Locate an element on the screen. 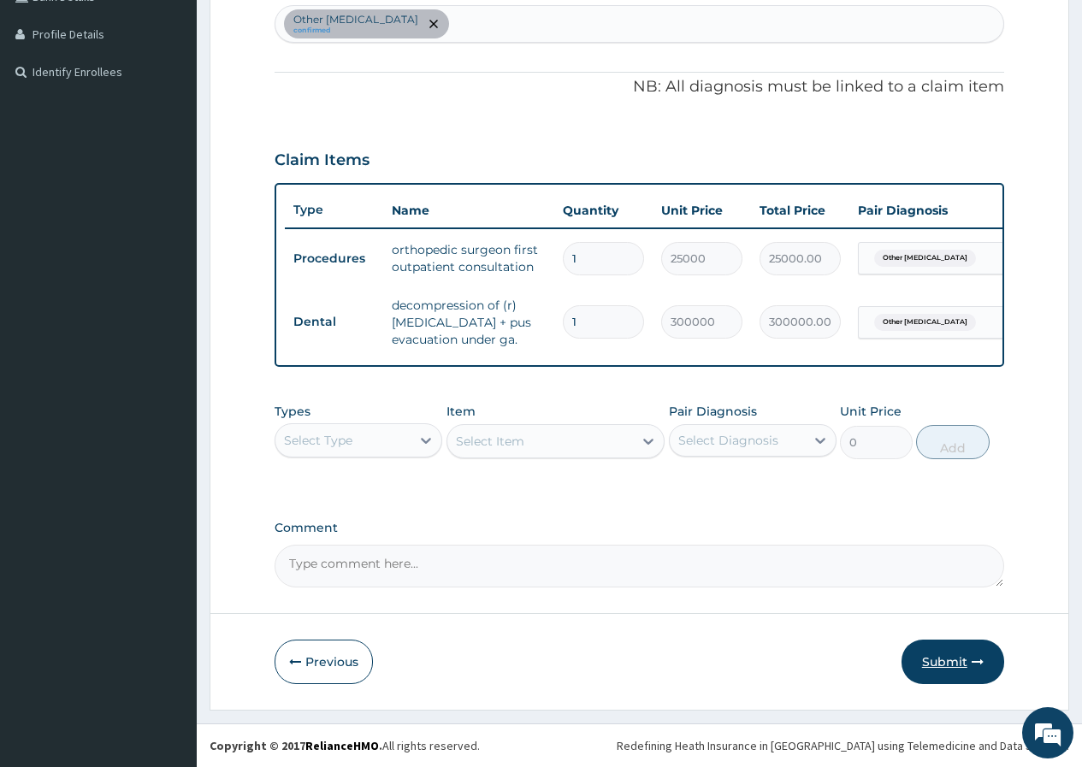 The height and width of the screenshot is (767, 1082). label: Comment is located at coordinates (639, 528).